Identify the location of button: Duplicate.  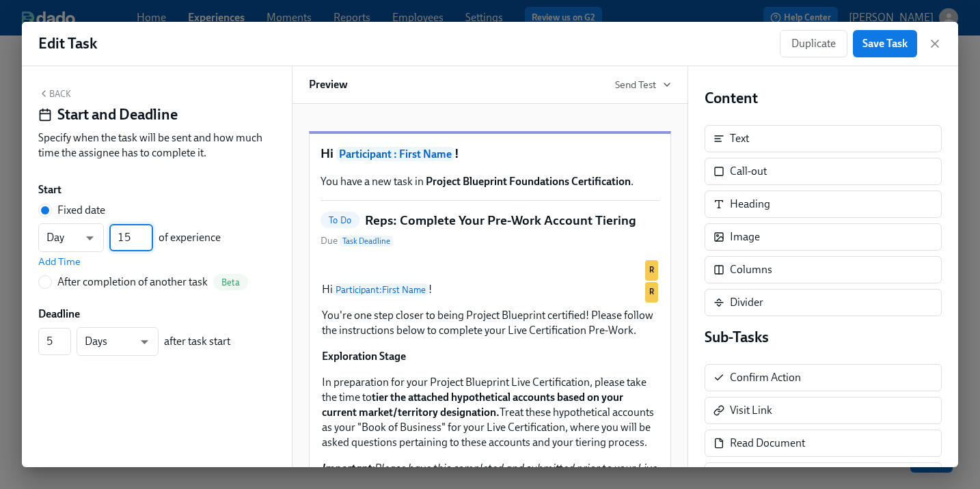
(814, 44).